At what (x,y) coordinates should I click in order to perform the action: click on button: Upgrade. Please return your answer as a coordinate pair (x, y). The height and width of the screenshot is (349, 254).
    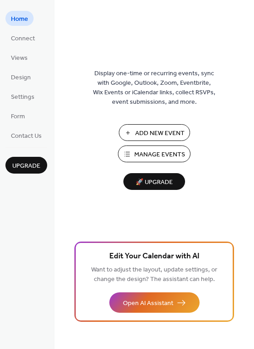
    Looking at the image, I should click on (26, 165).